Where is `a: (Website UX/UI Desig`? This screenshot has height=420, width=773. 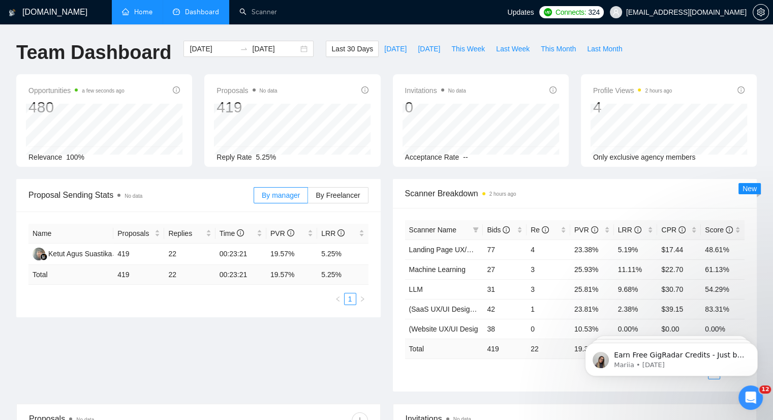 a: (Website UX/UI Desig is located at coordinates (444, 329).